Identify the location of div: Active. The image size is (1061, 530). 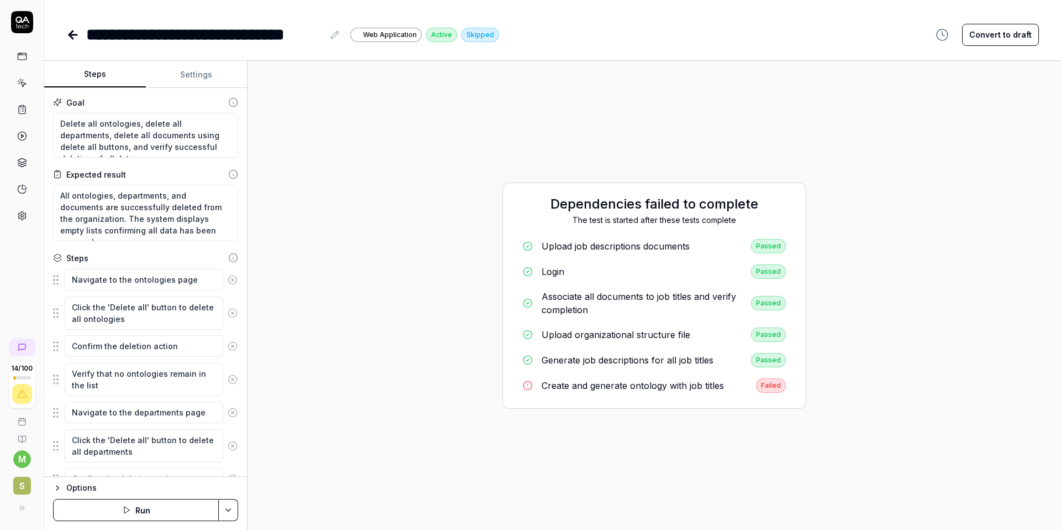
(442, 35).